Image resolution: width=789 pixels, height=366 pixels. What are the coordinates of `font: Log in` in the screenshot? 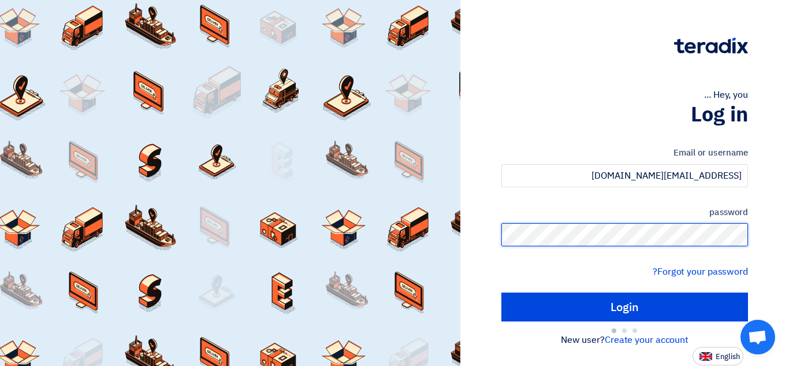 It's located at (719, 114).